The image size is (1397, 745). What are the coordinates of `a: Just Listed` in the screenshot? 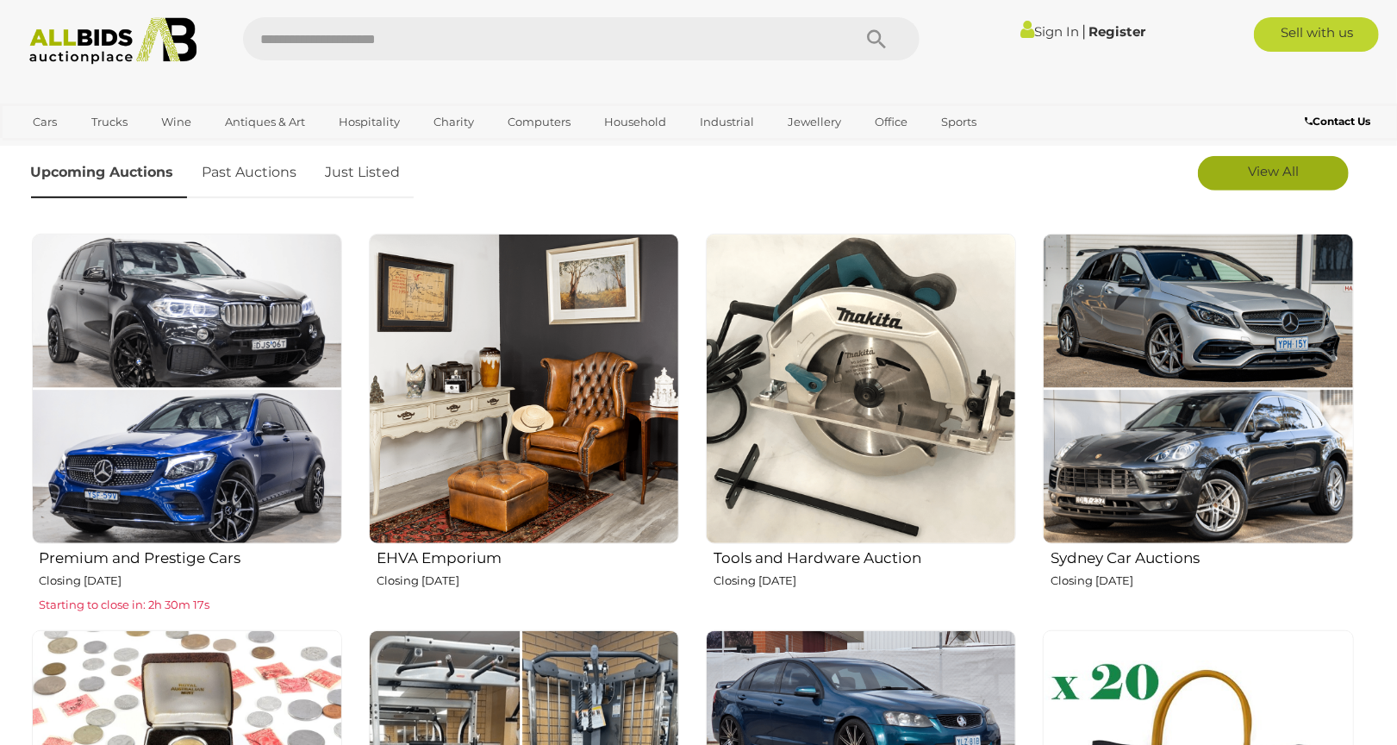 It's located at (363, 172).